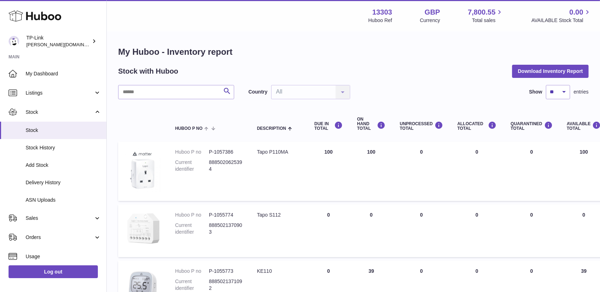 The image size is (600, 292). Describe the element at coordinates (225, 215) in the screenshot. I see `dd: P-1055774` at that location.